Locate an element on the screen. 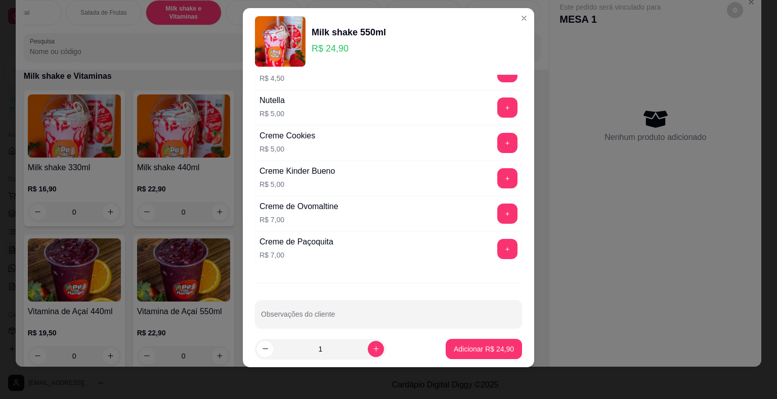  p: Adicionar R$ 24,90 is located at coordinates (483, 349).